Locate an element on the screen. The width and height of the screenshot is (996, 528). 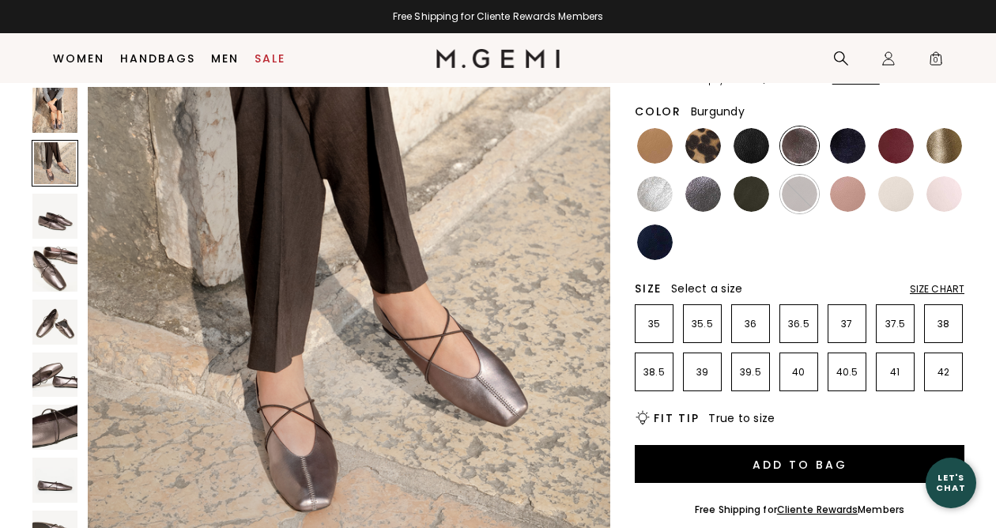
div: Free Shipping for Members is located at coordinates (799, 510).